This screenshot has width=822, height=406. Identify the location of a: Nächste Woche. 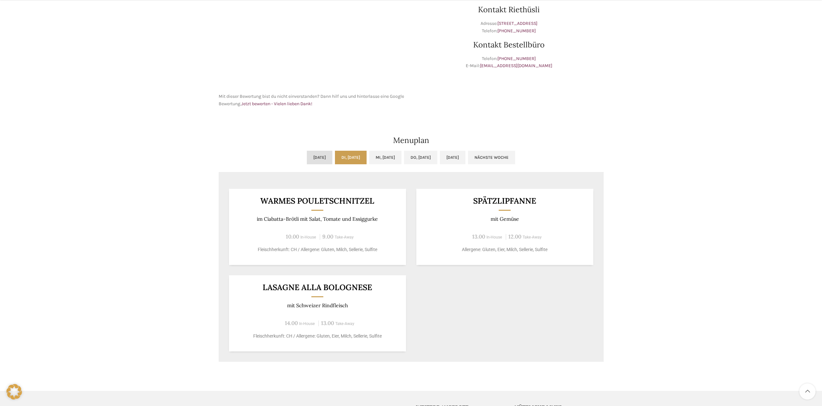
(491, 158).